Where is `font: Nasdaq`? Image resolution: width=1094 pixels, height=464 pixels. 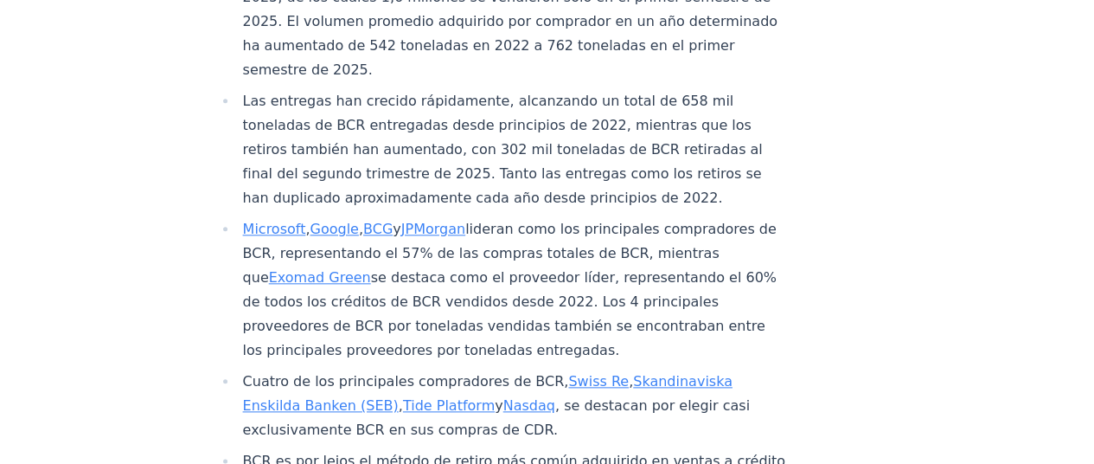 font: Nasdaq is located at coordinates (529, 405).